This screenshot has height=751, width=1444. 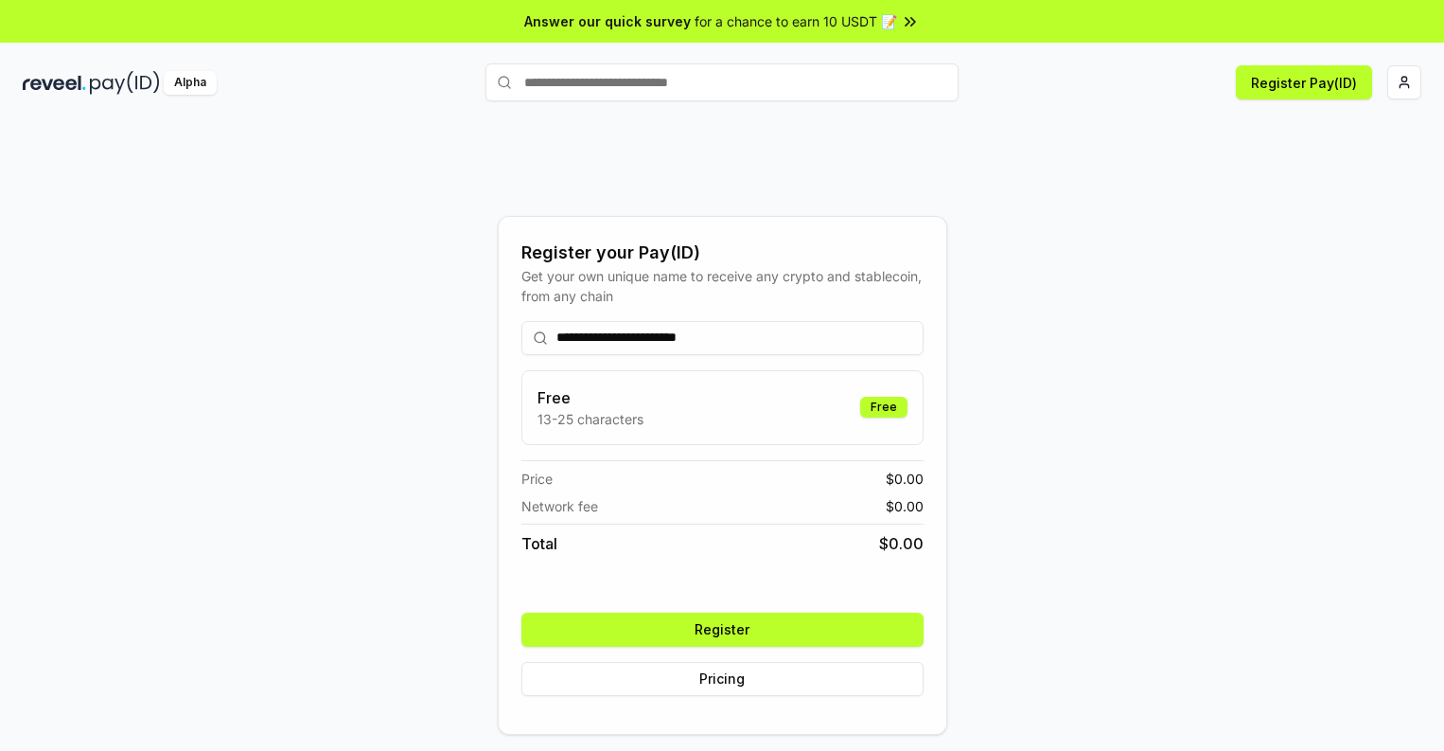 I want to click on h3: Free, so click(x=591, y=398).